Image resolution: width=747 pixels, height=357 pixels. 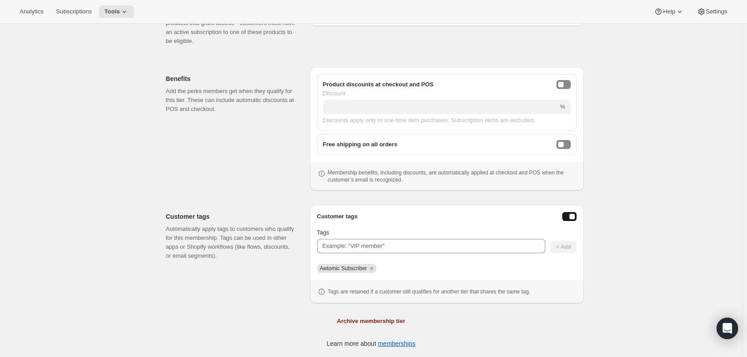 What do you see at coordinates (323, 232) in the screenshot?
I see `span: Tags` at bounding box center [323, 232].